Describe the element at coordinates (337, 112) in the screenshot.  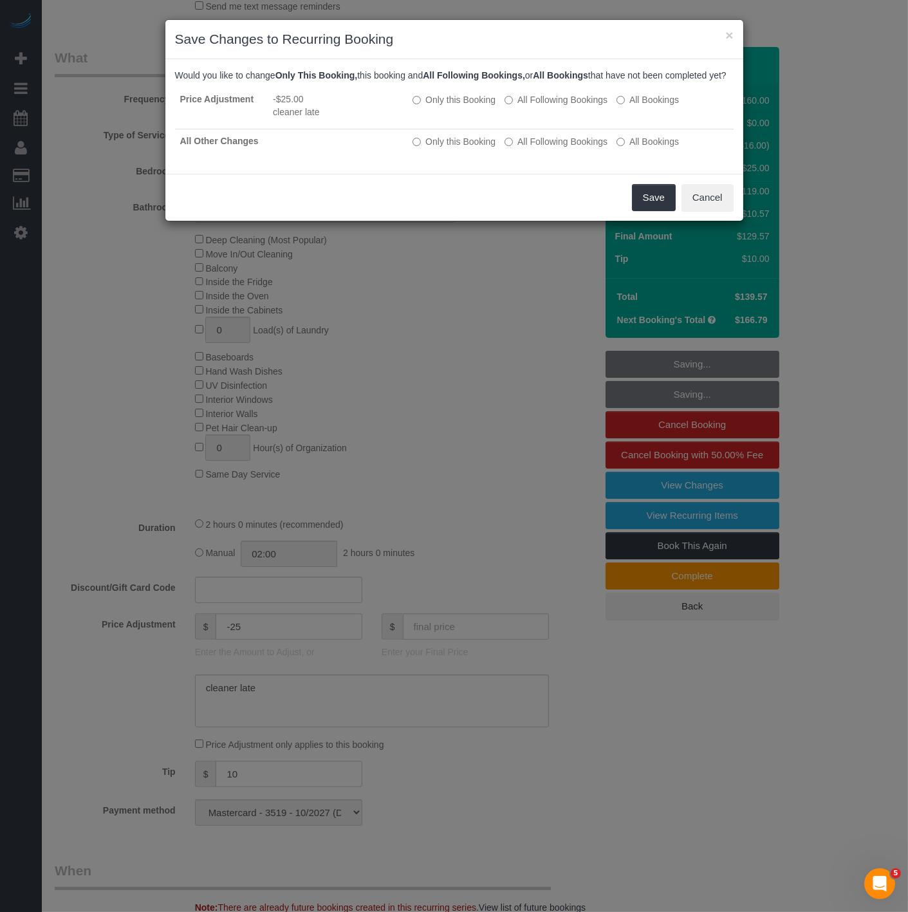
I see `li: cleaner late` at that location.